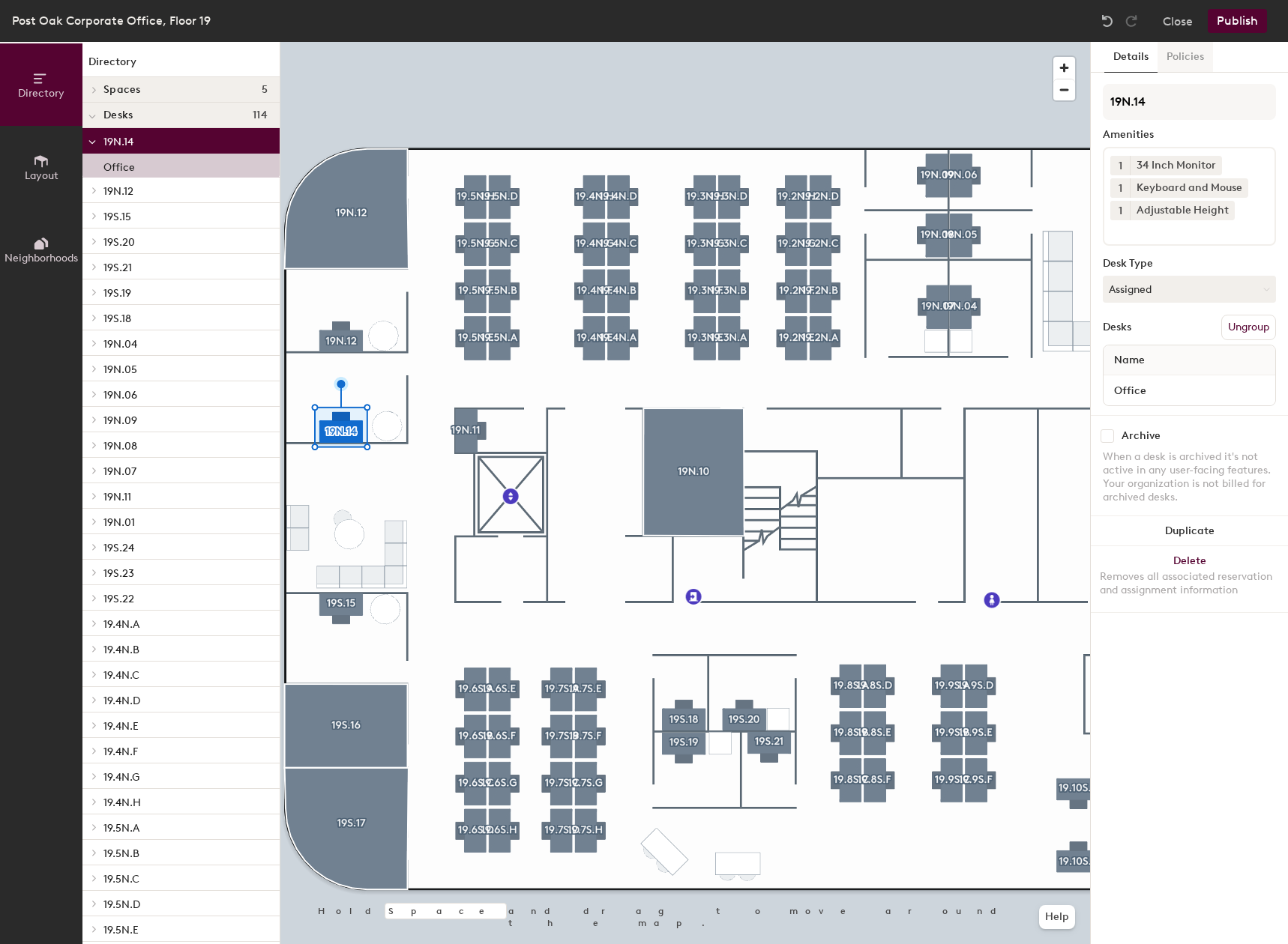  I want to click on div: Adjustable Height, so click(1182, 210).